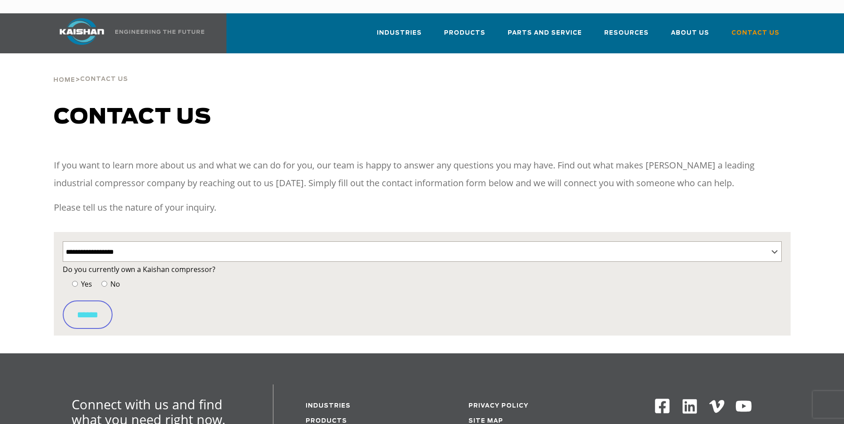 This screenshot has height=424, width=844. Describe the element at coordinates (160, 32) in the screenshot. I see `img: Engineering the future` at that location.